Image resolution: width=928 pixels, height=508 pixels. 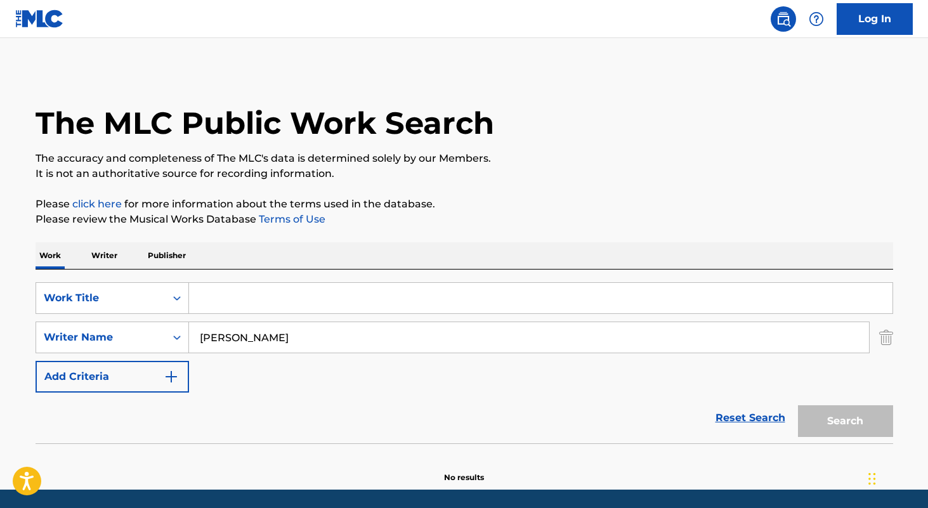 I want to click on p: Please review the Musical Works Database, so click(x=464, y=219).